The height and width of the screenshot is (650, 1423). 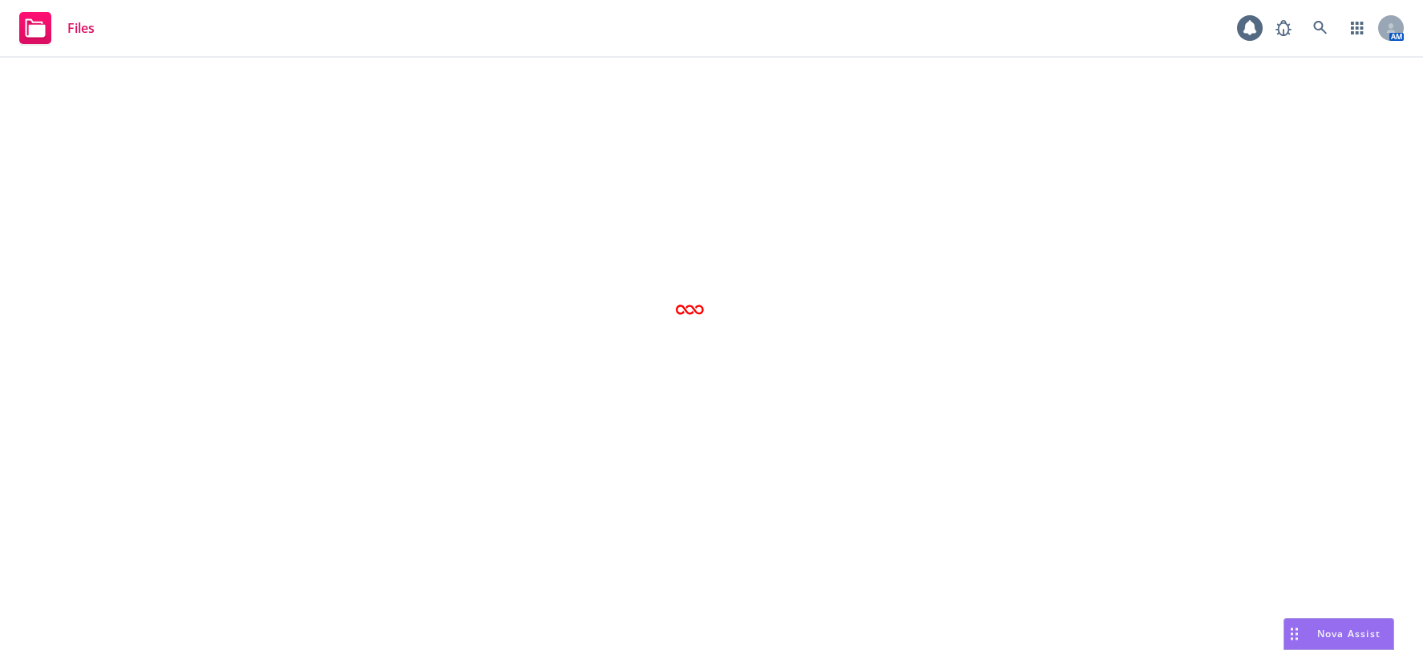 I want to click on button: Nova Assist, so click(x=1338, y=634).